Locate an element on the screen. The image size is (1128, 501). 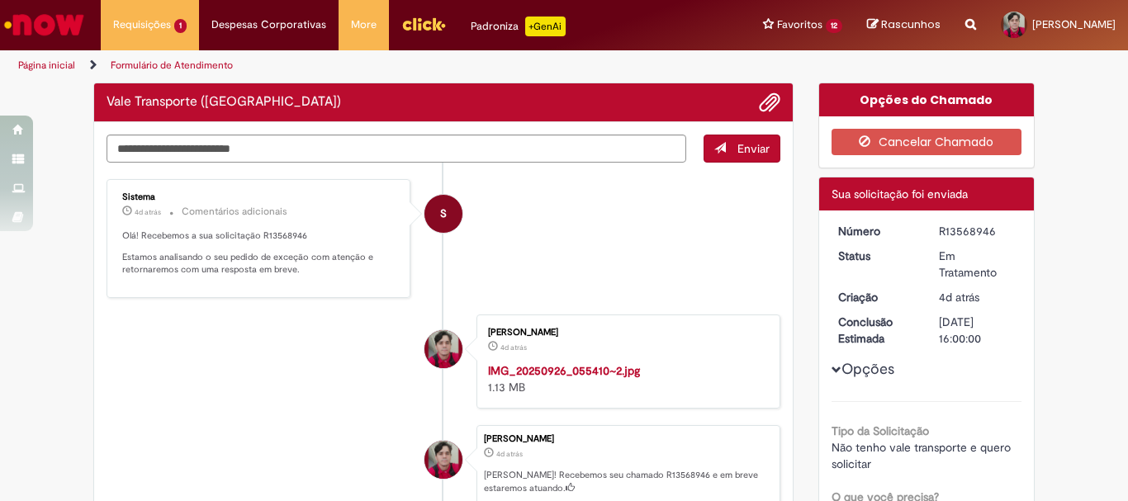
a: Rascunhos is located at coordinates (903, 25).